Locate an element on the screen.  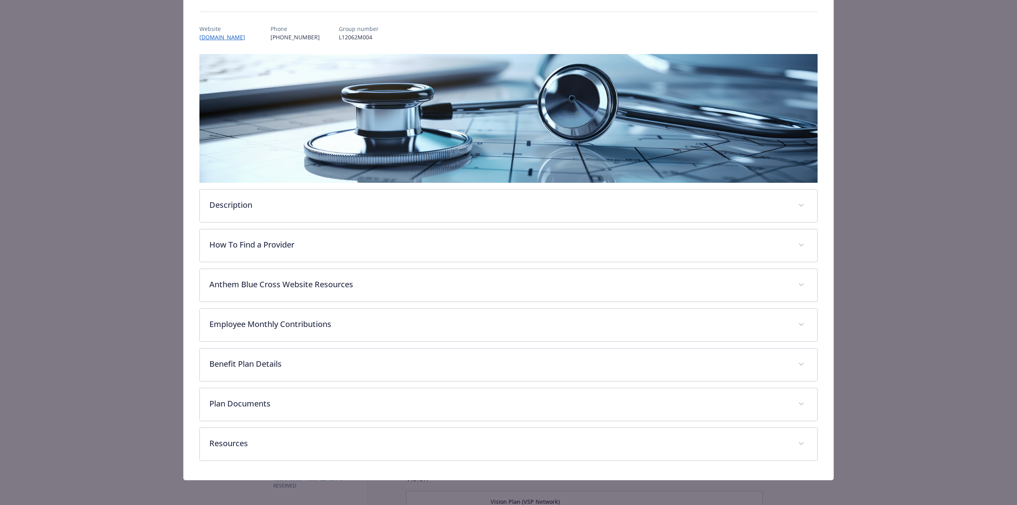
p: How To Find a Provider is located at coordinates (499, 245).